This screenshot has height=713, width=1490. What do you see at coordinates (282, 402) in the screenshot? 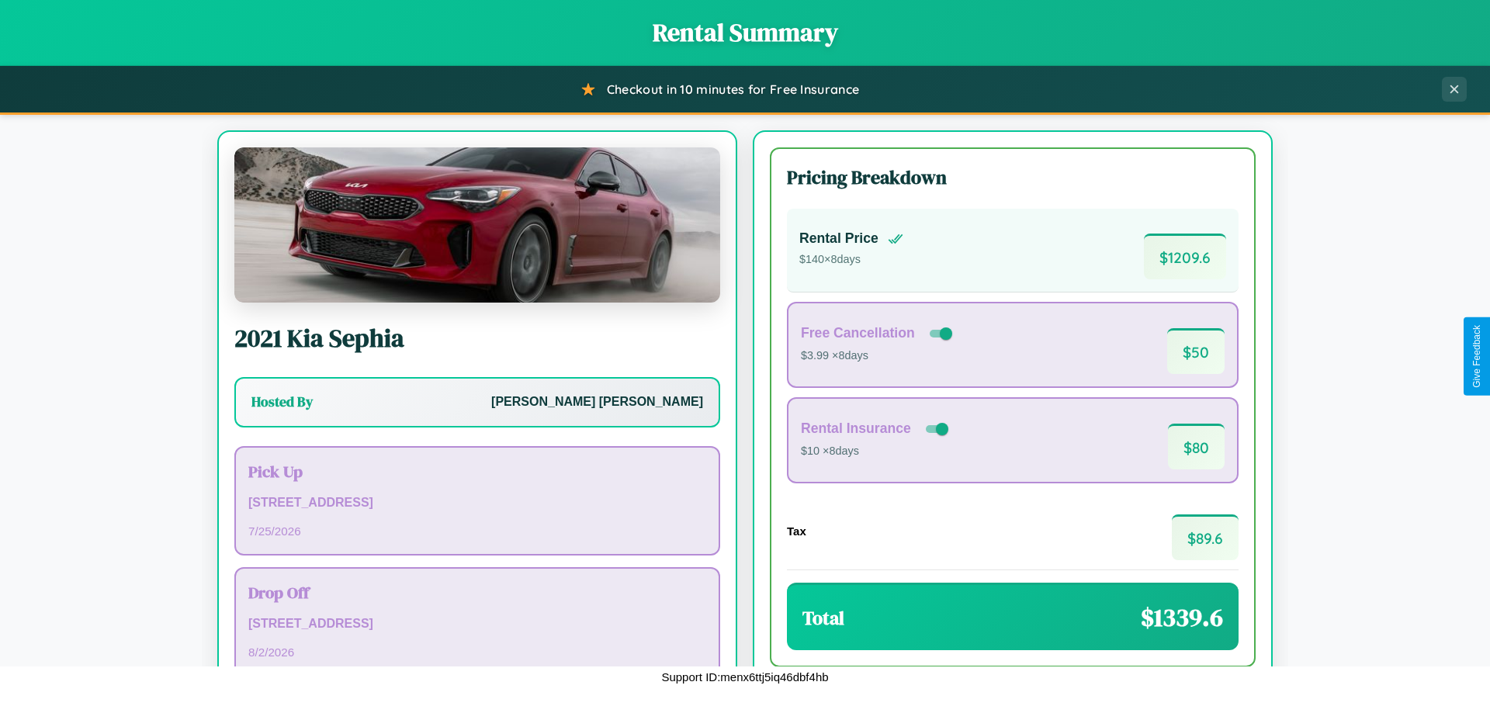
I see `h3: Hosted By` at bounding box center [282, 402].